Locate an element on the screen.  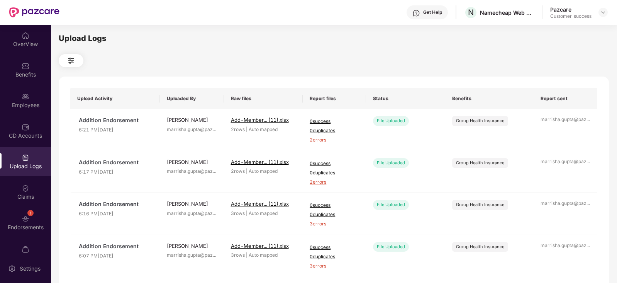
th: Status is located at coordinates (405, 98).